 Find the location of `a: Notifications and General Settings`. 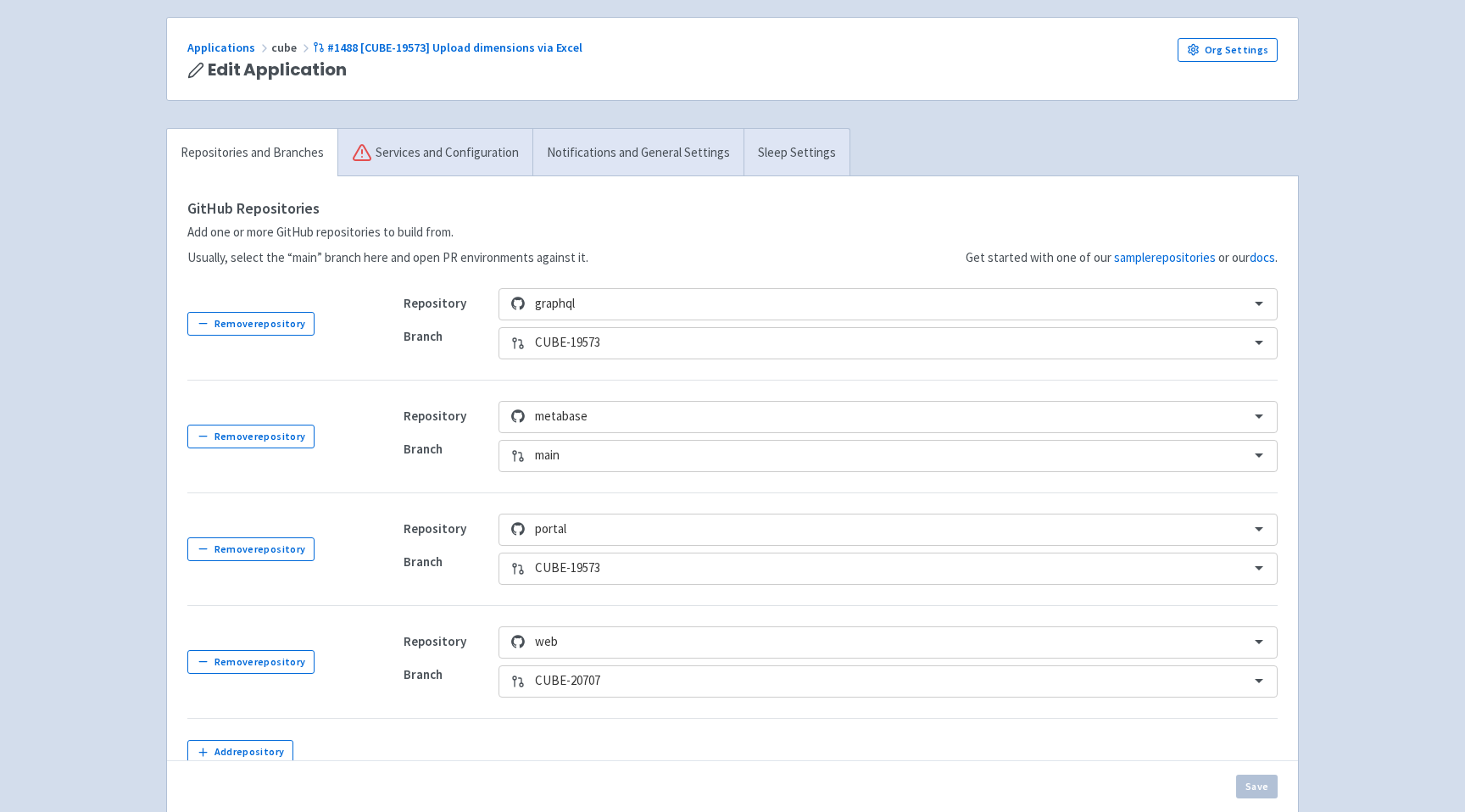

a: Notifications and General Settings is located at coordinates (637, 153).